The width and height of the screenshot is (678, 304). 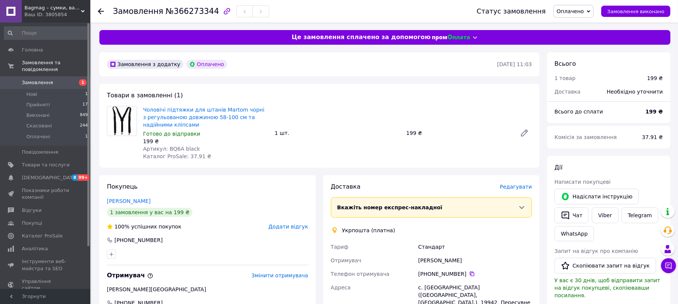 What do you see at coordinates (40, 152) in the screenshot?
I see `span: Повідомлення` at bounding box center [40, 152].